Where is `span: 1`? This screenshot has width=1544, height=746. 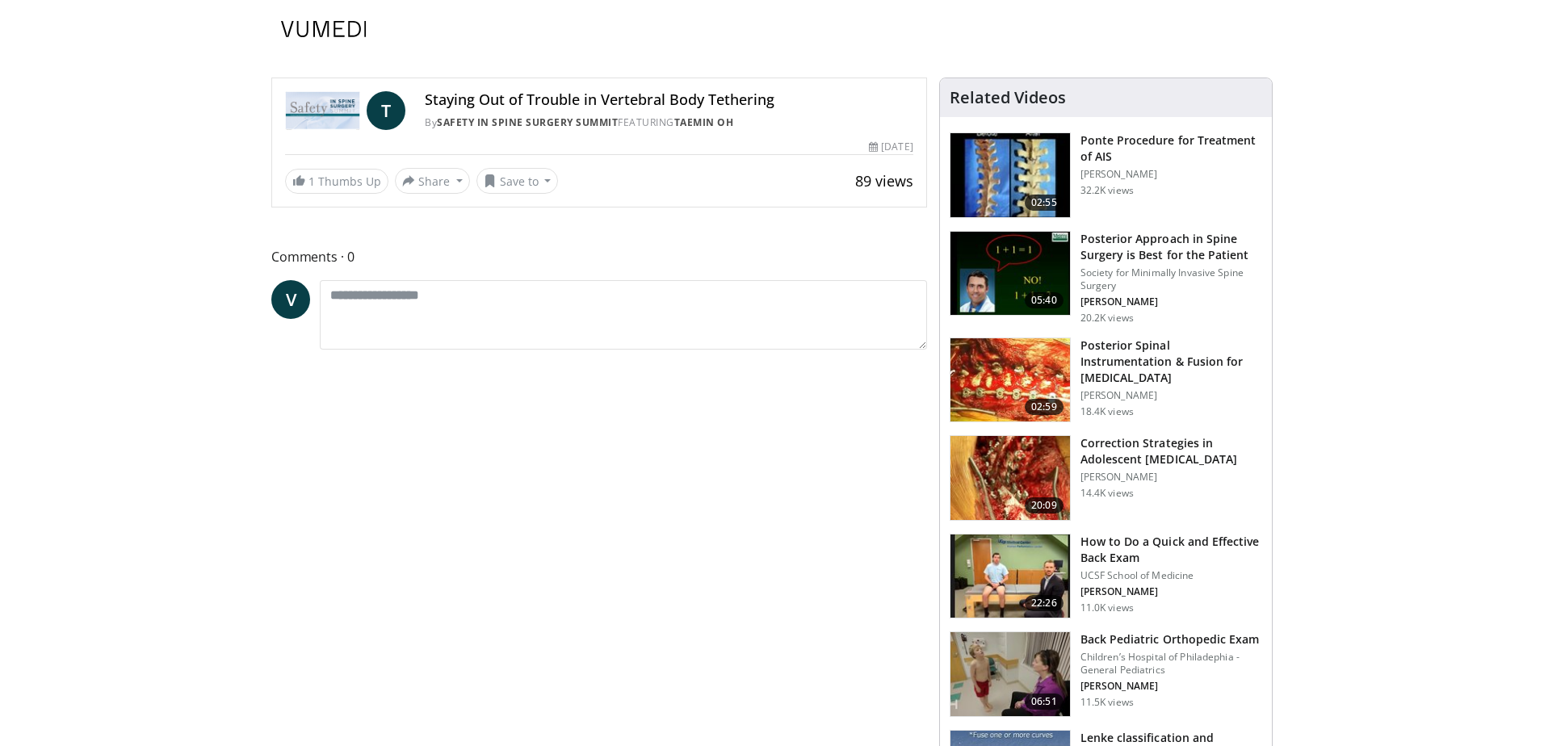 span: 1 is located at coordinates (312, 181).